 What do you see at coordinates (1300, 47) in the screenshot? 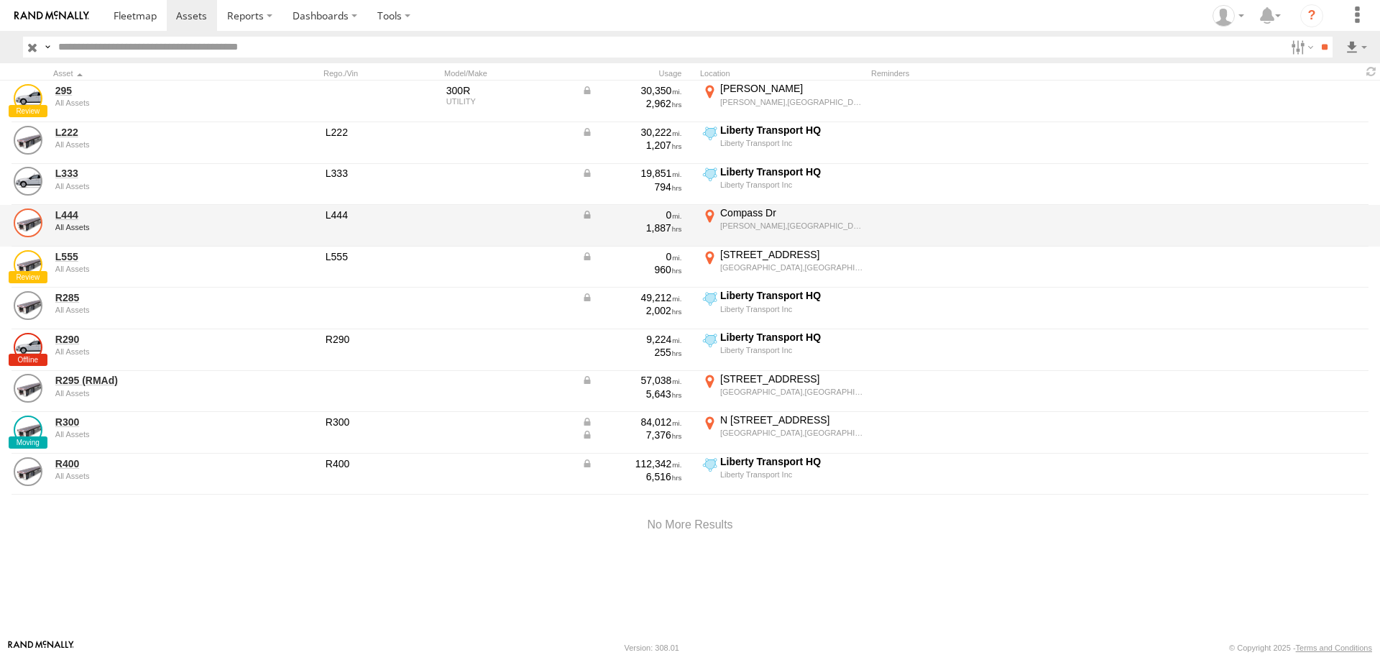
I see `label: Search Filter Options` at bounding box center [1300, 47].